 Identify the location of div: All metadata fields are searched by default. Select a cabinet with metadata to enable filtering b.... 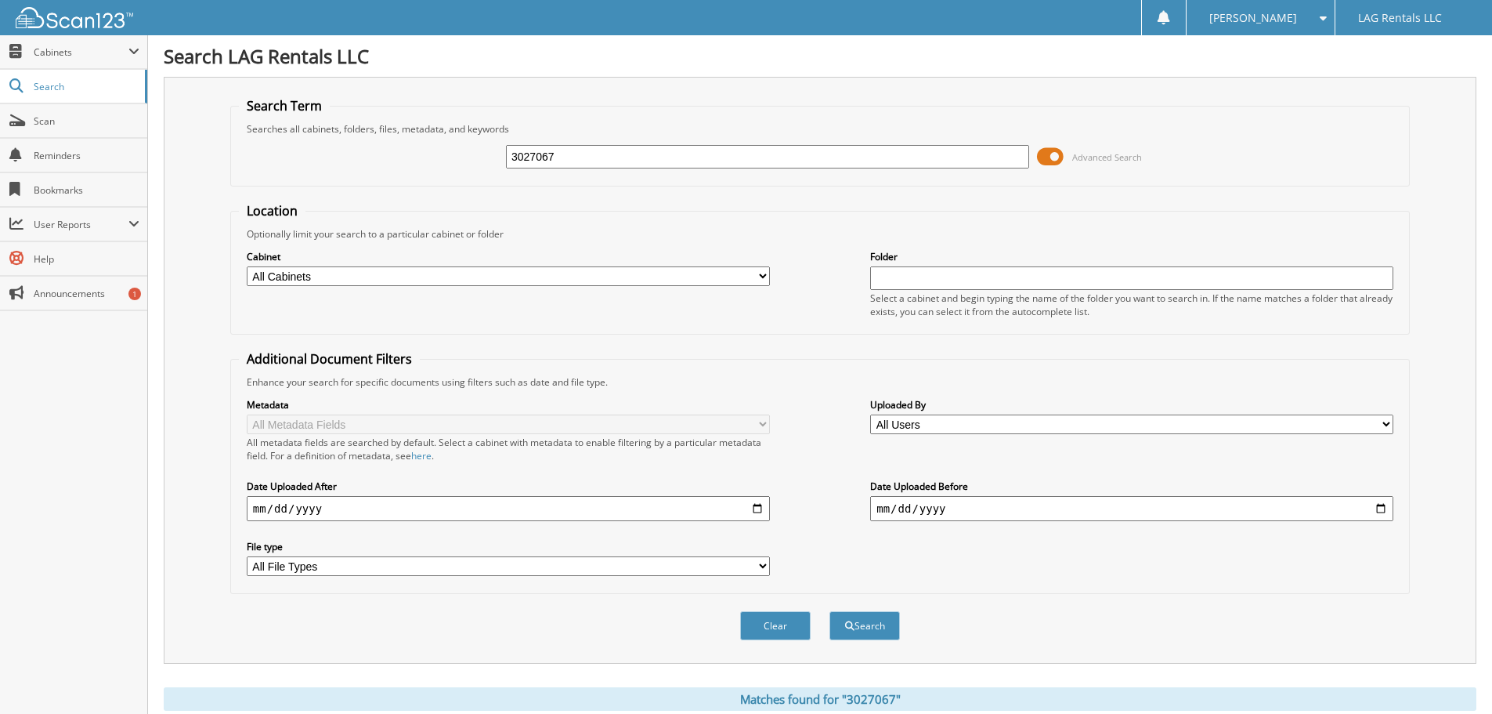
(508, 449).